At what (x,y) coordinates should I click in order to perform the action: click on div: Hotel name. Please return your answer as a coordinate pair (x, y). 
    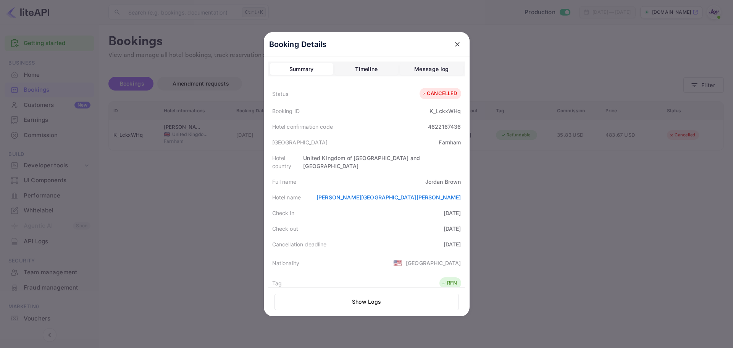
    Looking at the image, I should click on (287, 197).